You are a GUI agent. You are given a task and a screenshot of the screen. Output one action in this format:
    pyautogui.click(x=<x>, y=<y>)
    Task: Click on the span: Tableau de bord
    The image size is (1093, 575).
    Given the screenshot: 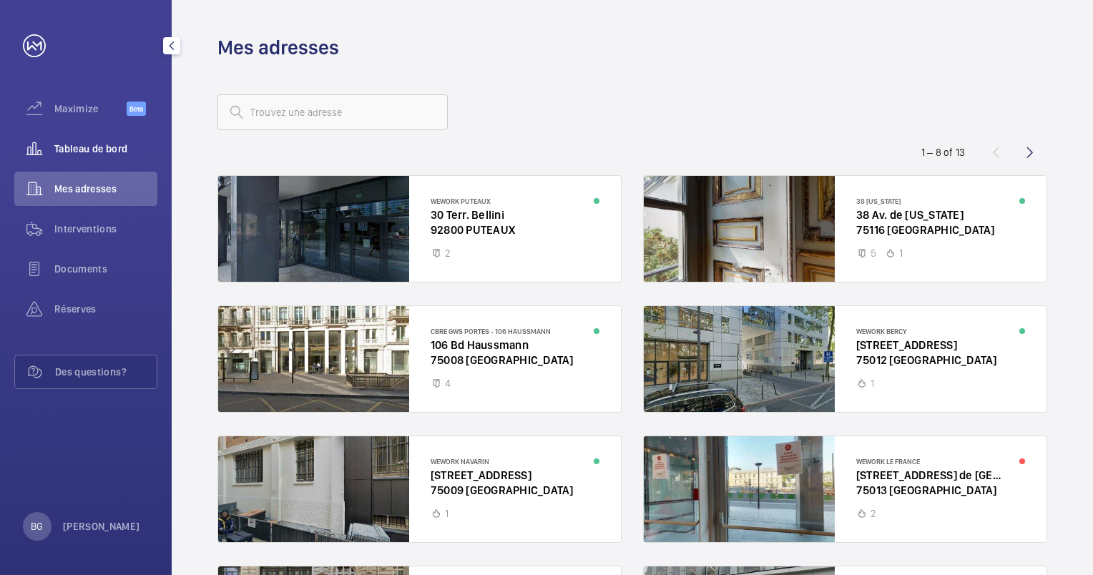 What is the action you would take?
    pyautogui.click(x=106, y=149)
    